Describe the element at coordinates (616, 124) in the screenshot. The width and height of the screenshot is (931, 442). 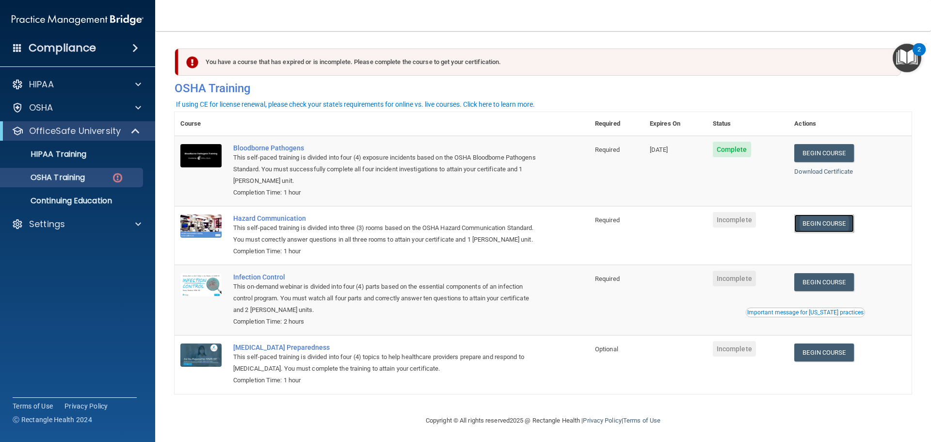
I see `th: Required` at that location.